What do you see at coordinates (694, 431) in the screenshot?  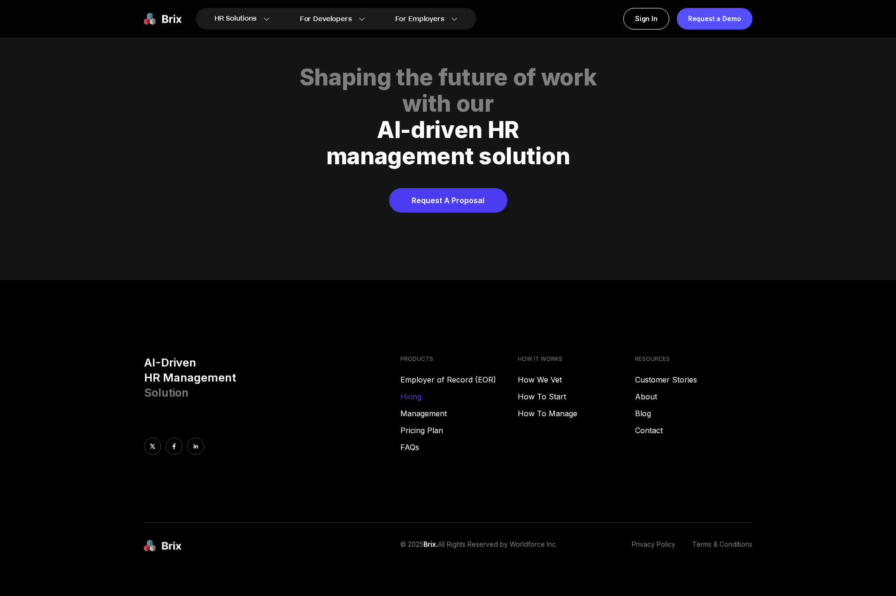 I see `a: Contact` at bounding box center [694, 431].